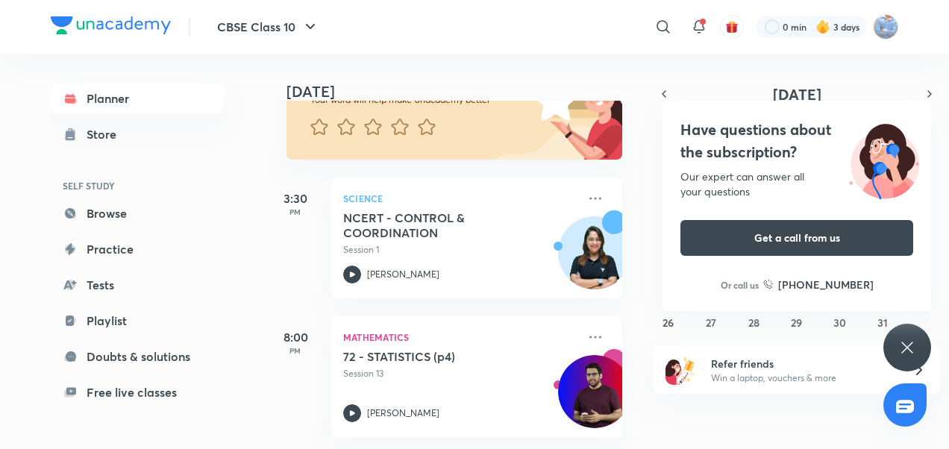 This screenshot has height=449, width=949. Describe the element at coordinates (839, 322) in the screenshot. I see `button: October 30, 2025` at that location.